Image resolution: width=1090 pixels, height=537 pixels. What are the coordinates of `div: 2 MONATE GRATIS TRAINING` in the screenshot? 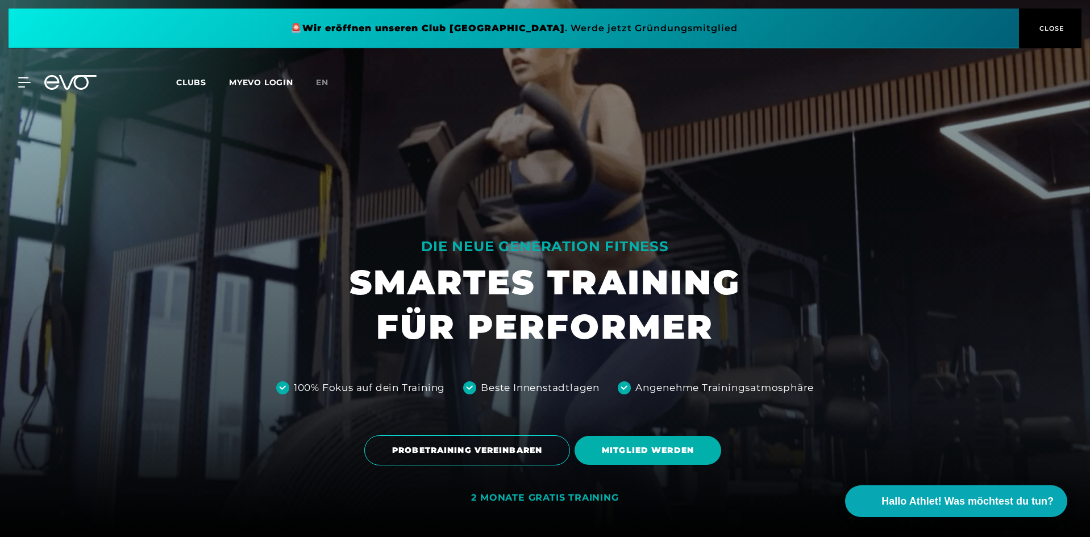 It's located at (544, 498).